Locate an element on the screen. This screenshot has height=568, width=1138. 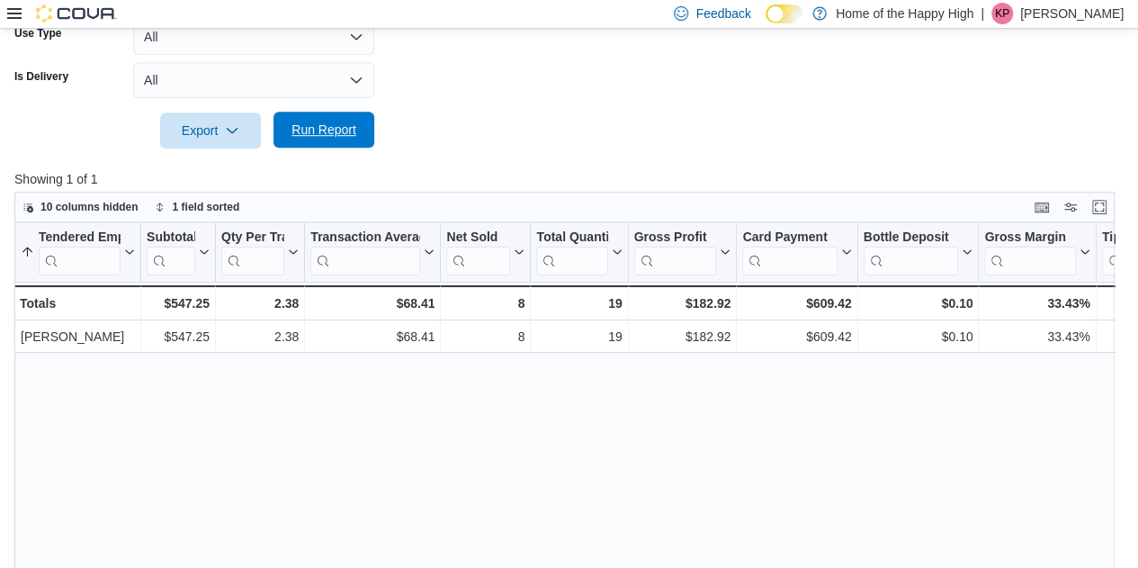
button: 1 field sorted is located at coordinates (197, 207).